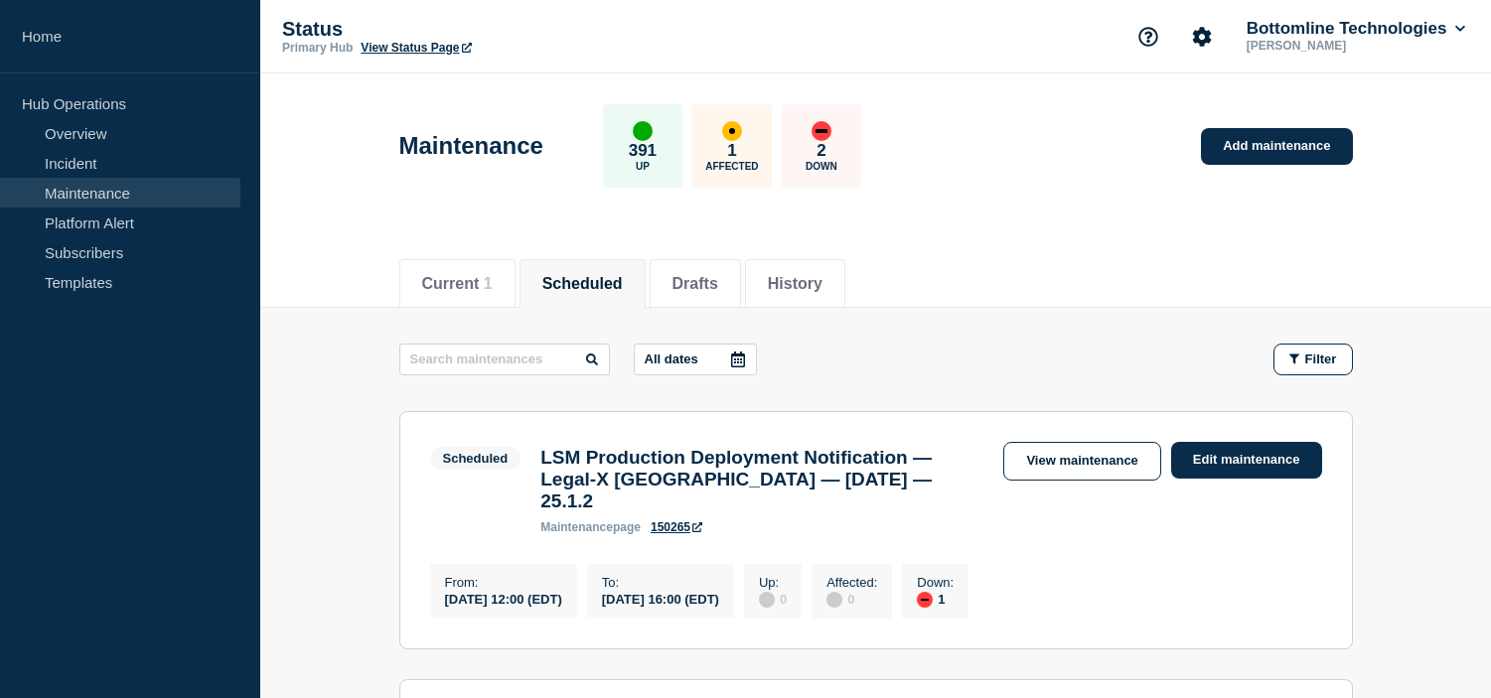 The width and height of the screenshot is (1491, 698). What do you see at coordinates (1081, 461) in the screenshot?
I see `a: View maintenance` at bounding box center [1081, 461].